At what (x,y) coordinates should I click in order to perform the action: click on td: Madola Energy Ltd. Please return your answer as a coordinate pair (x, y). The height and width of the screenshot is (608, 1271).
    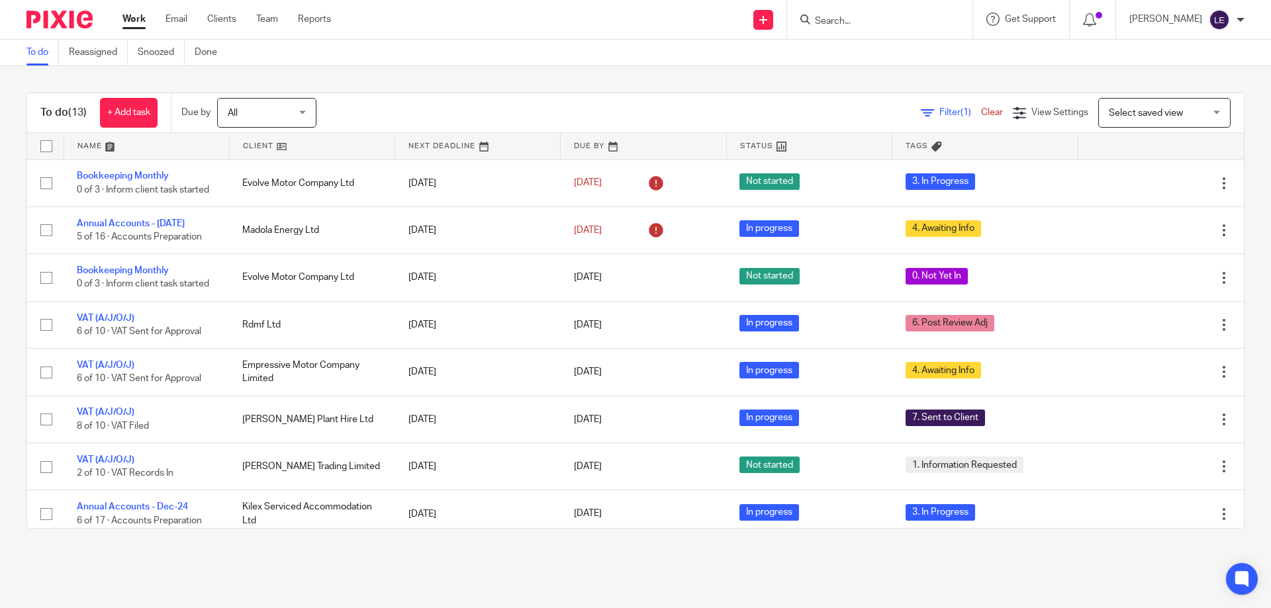
    Looking at the image, I should click on (312, 230).